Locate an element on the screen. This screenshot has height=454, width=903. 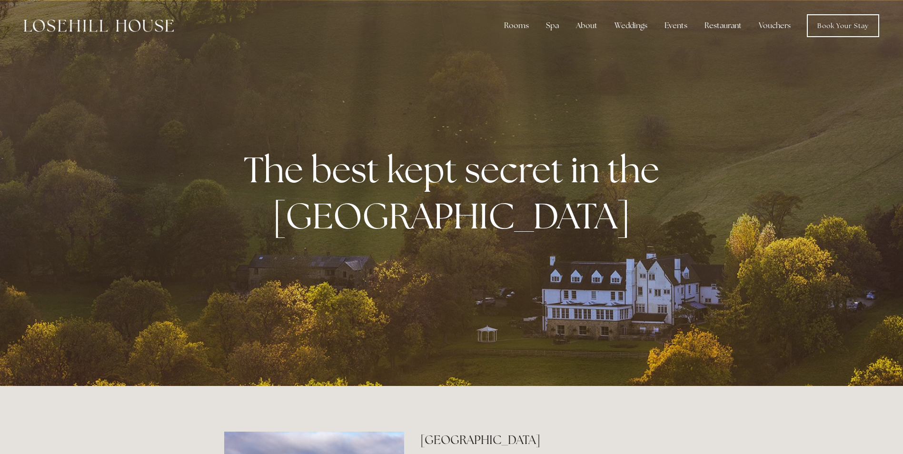
div: Events is located at coordinates (676, 26).